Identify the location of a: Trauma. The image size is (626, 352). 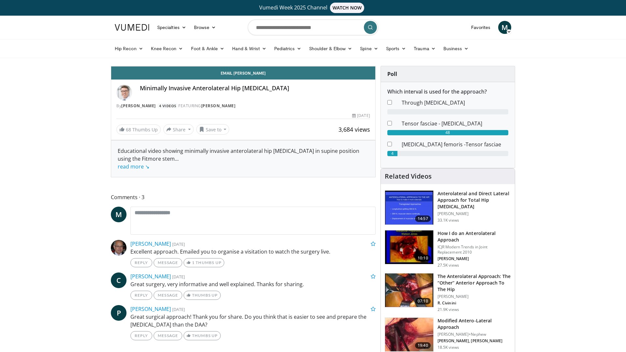
(425, 49).